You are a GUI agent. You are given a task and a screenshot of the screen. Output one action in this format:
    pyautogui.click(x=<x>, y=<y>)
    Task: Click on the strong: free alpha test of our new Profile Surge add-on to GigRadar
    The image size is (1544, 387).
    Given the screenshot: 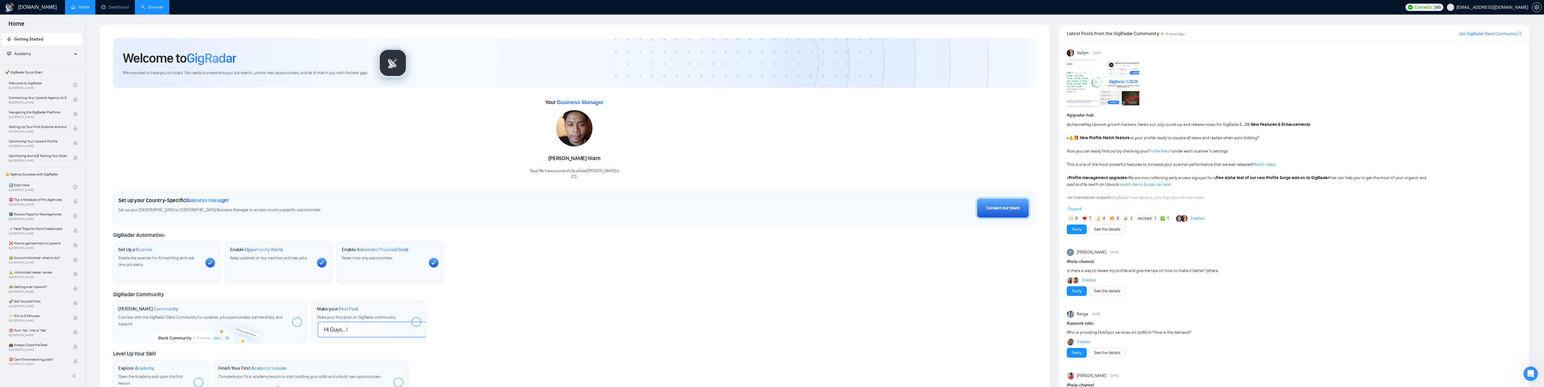 What is the action you would take?
    pyautogui.click(x=1273, y=178)
    